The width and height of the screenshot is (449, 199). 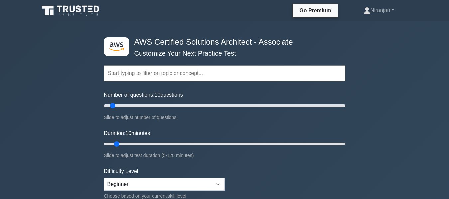 What do you see at coordinates (225, 117) in the screenshot?
I see `div: Slide to adjust number of questions` at bounding box center [225, 117].